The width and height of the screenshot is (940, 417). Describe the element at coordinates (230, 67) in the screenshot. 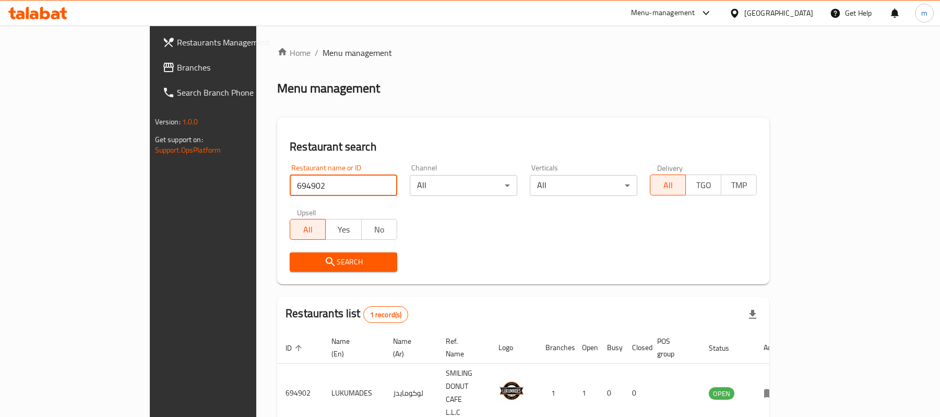

I see `a: Branches` at that location.